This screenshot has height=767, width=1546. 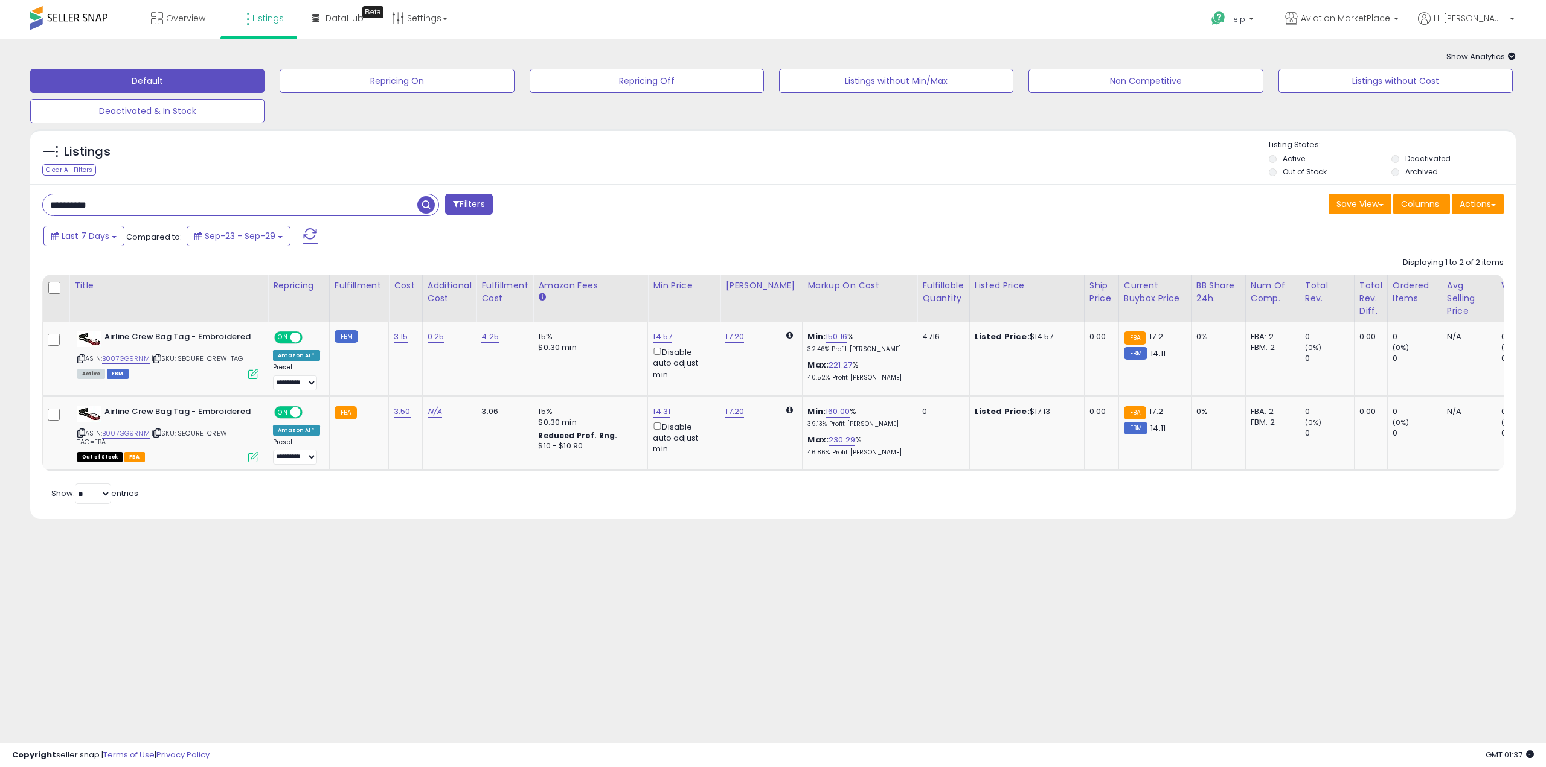 I want to click on div: $14.57, so click(x=1025, y=337).